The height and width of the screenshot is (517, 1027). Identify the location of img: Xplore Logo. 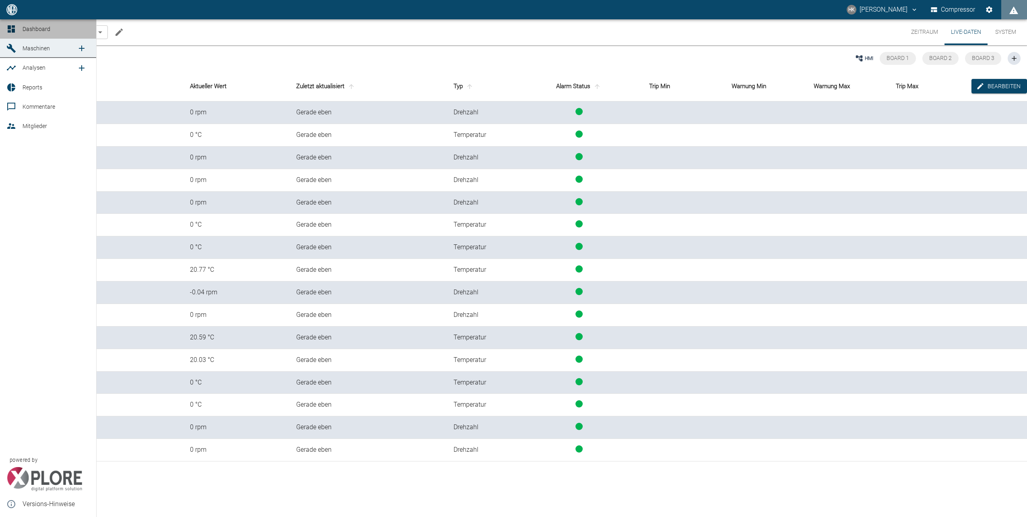
(44, 479).